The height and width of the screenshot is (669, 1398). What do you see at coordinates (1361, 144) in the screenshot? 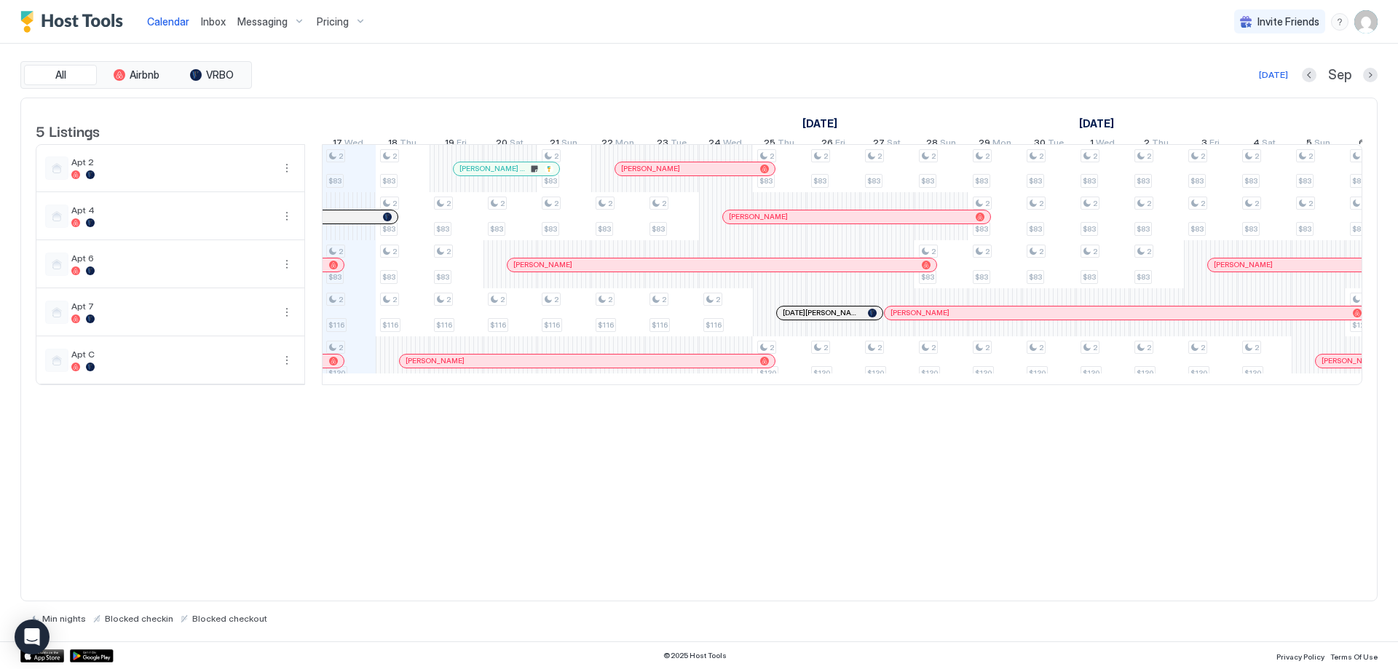
I see `span: 6` at bounding box center [1361, 144].